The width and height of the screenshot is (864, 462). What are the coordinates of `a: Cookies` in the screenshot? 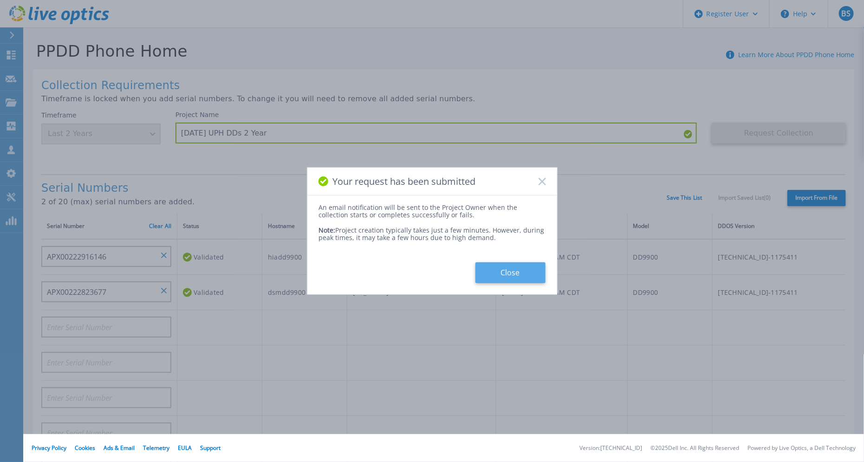 It's located at (85, 448).